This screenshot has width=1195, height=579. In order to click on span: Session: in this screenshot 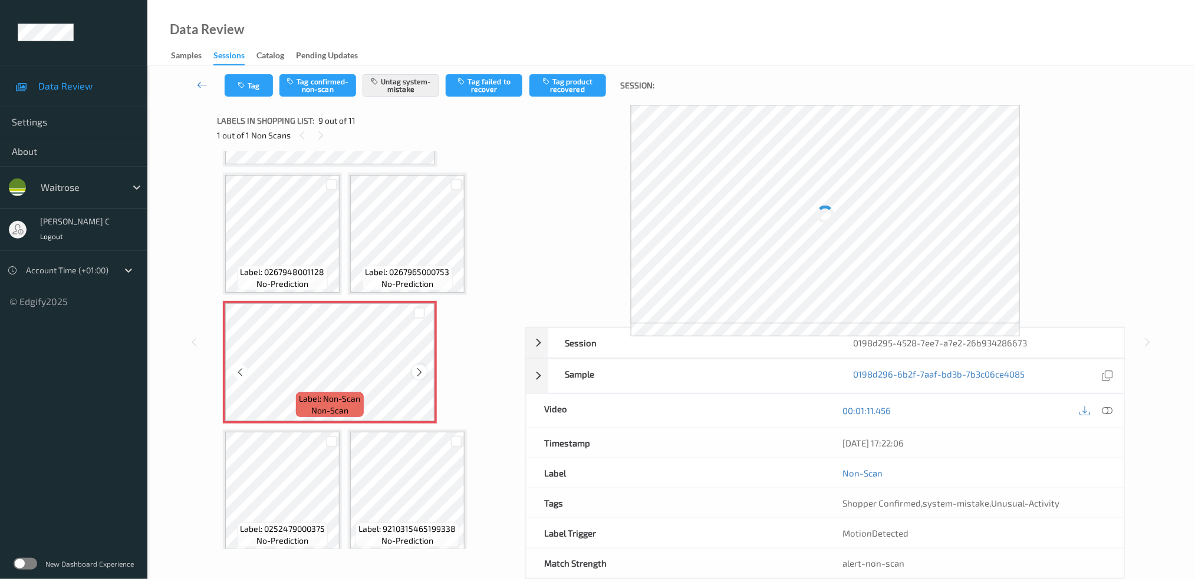, I will do `click(638, 85)`.